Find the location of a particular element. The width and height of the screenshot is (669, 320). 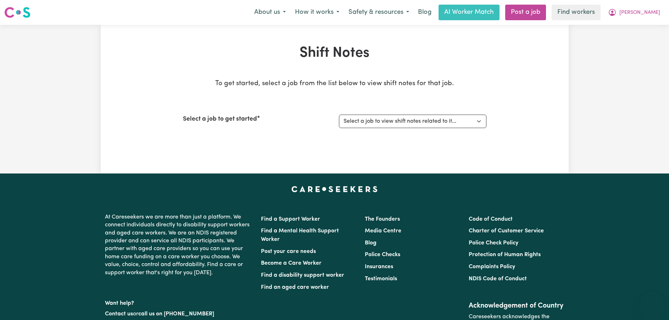

button: Safety & resources is located at coordinates (379, 12).